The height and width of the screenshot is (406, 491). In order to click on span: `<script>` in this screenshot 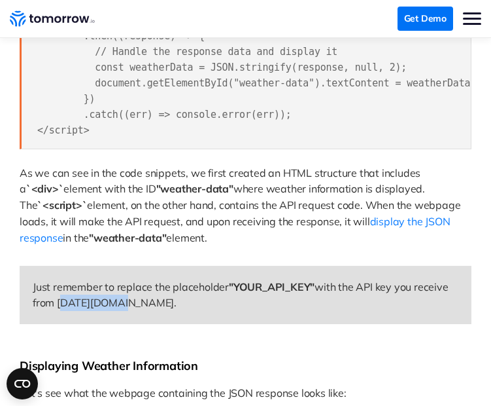, I will do `click(62, 205)`.